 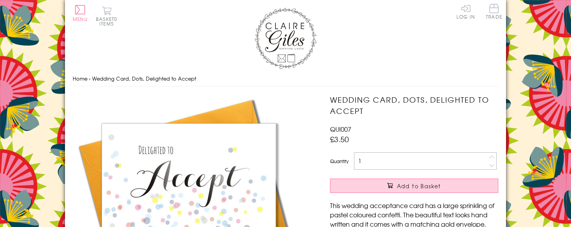 What do you see at coordinates (144, 78) in the screenshot?
I see `span: Wedding Card, Dots, Delighted to Accept` at bounding box center [144, 78].